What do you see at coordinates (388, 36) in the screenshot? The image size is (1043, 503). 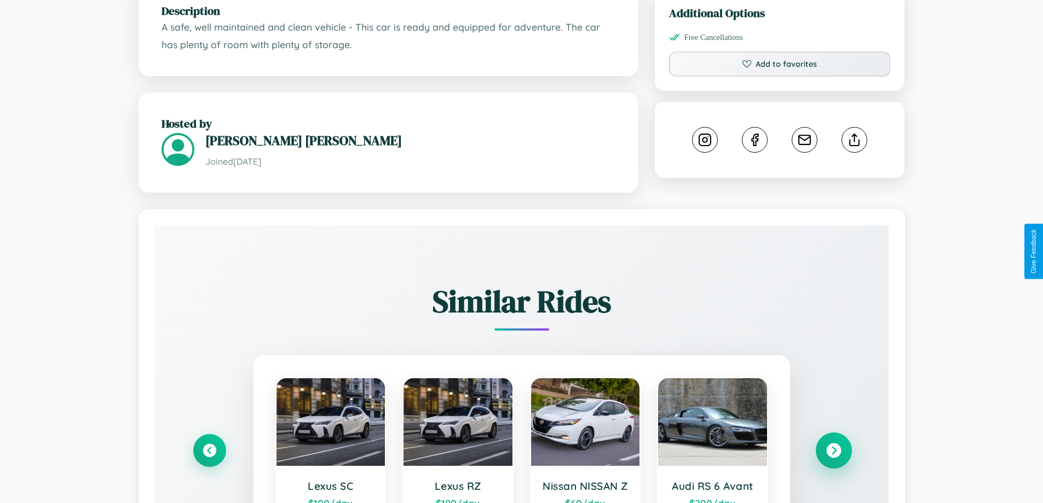 I see `p: A safe, well maintained and clean vehicle - This car is ready and equipped for adventure. The car...` at bounding box center [388, 36].